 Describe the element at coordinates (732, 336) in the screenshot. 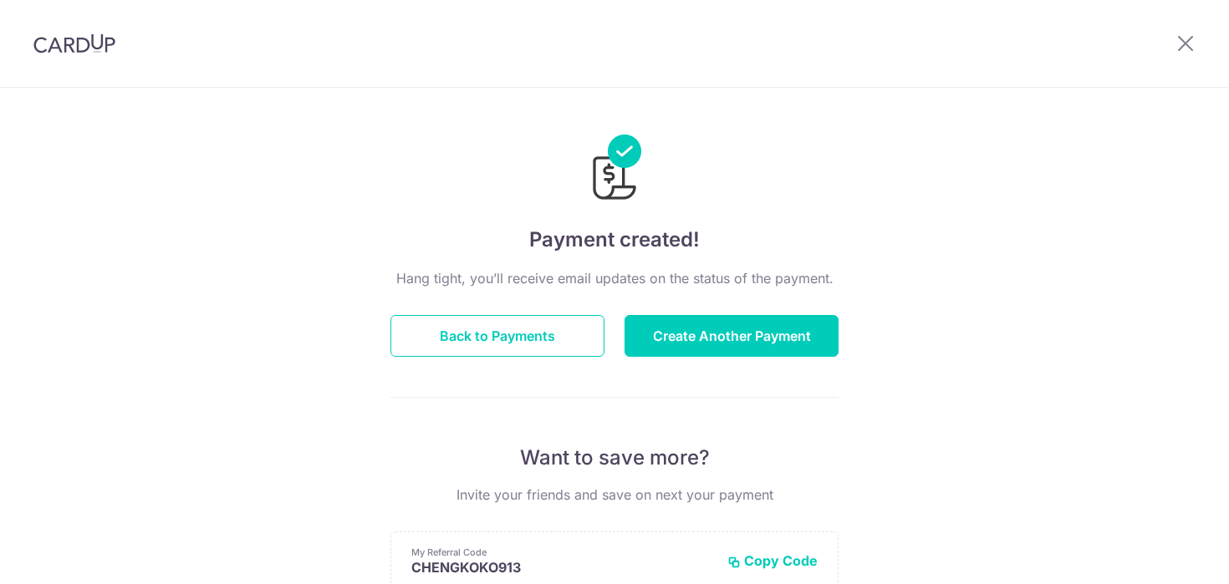

I see `button: Create Another Payment` at that location.